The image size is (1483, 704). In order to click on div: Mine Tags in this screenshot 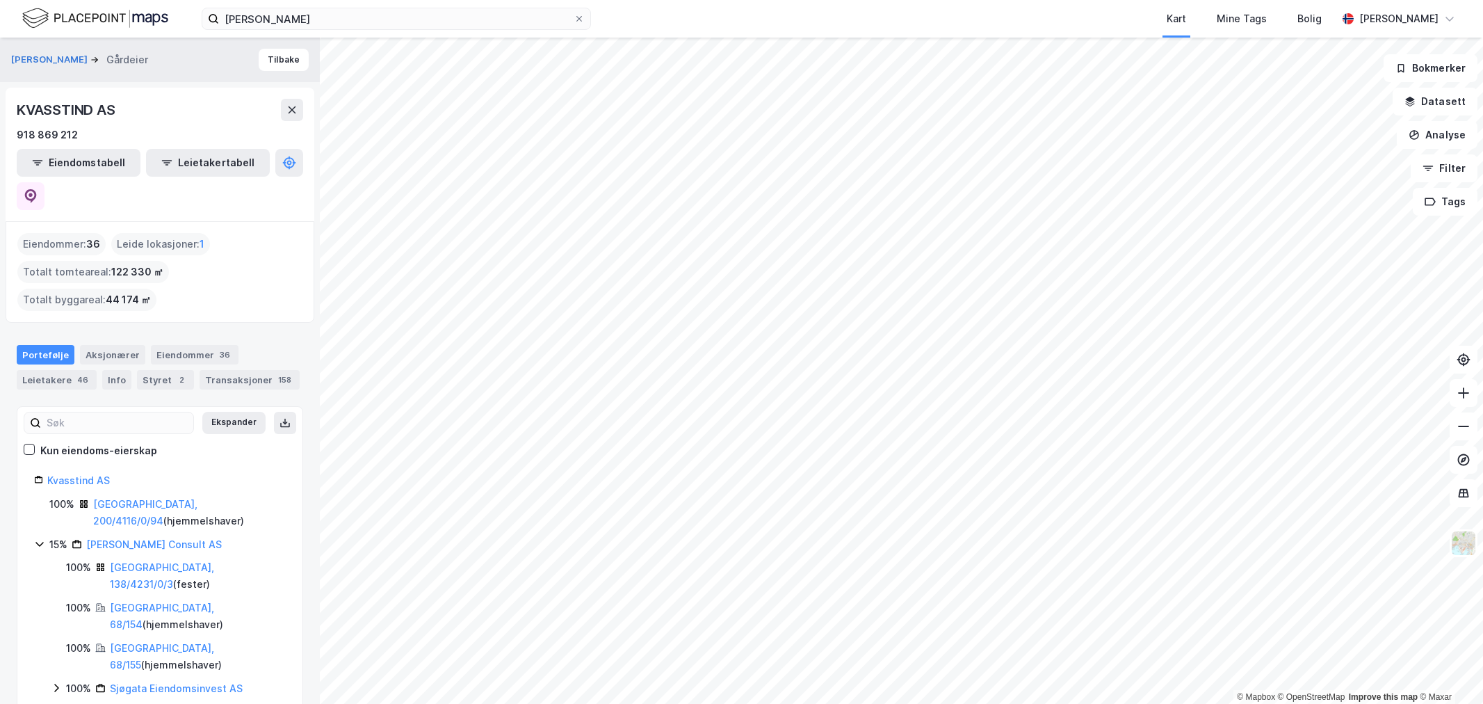, I will do `click(1242, 19)`.